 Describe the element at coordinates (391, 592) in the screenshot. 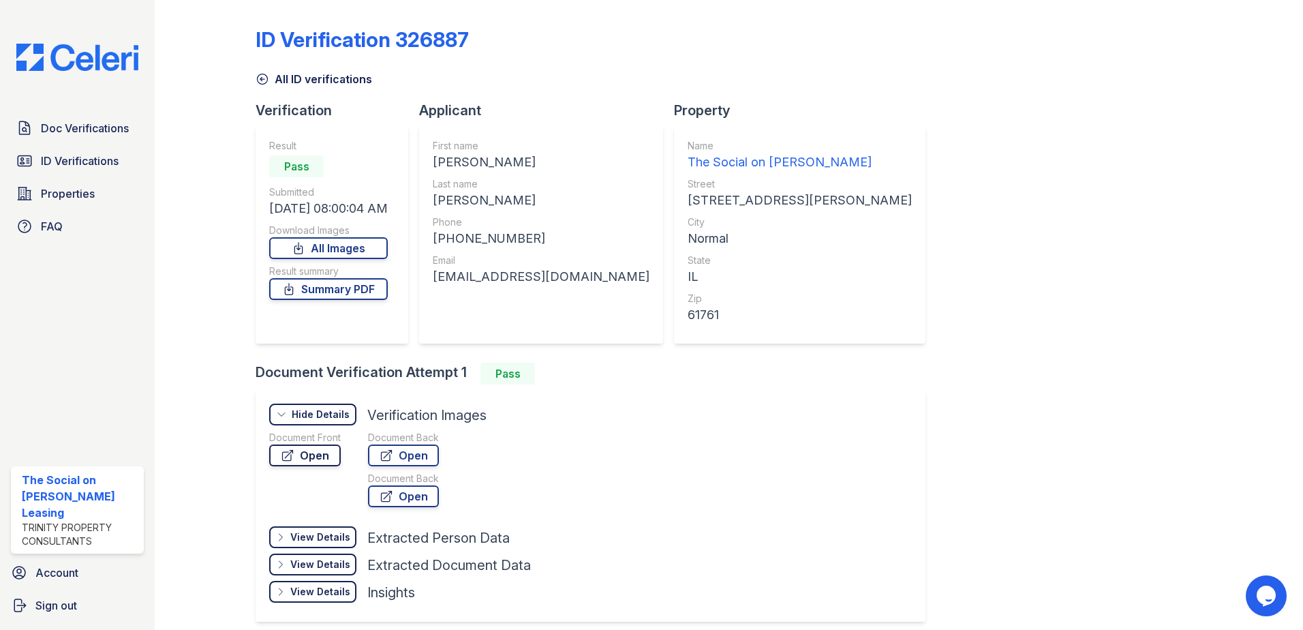

I see `div: Insights` at that location.